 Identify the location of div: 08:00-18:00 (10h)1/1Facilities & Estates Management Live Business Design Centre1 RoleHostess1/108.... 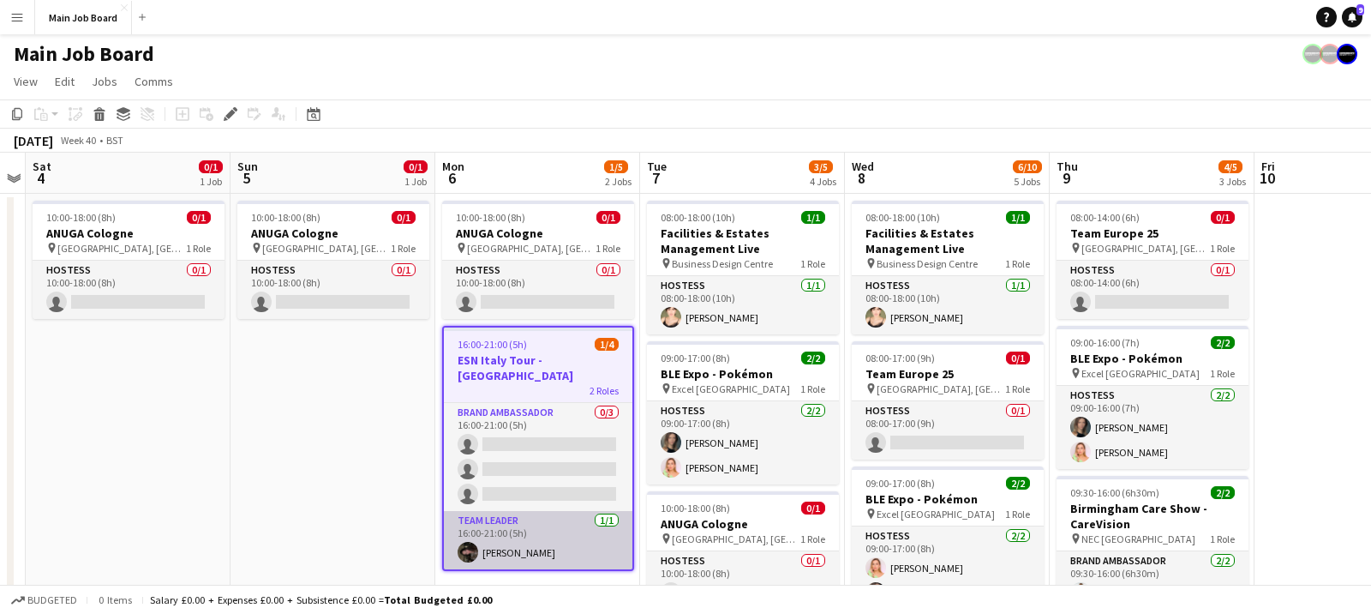
(743, 267).